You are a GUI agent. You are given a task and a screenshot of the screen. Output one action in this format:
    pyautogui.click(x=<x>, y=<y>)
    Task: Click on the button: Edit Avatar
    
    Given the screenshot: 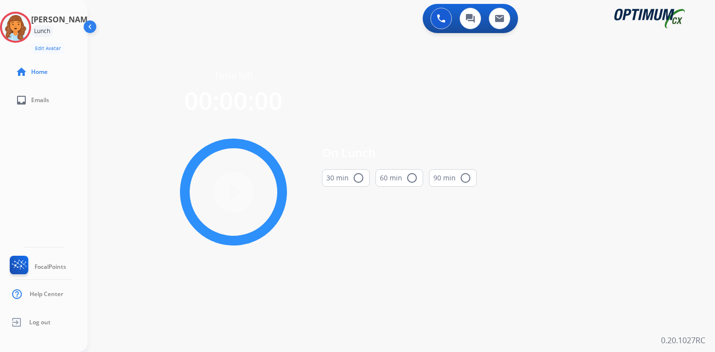 What is the action you would take?
    pyautogui.click(x=48, y=48)
    